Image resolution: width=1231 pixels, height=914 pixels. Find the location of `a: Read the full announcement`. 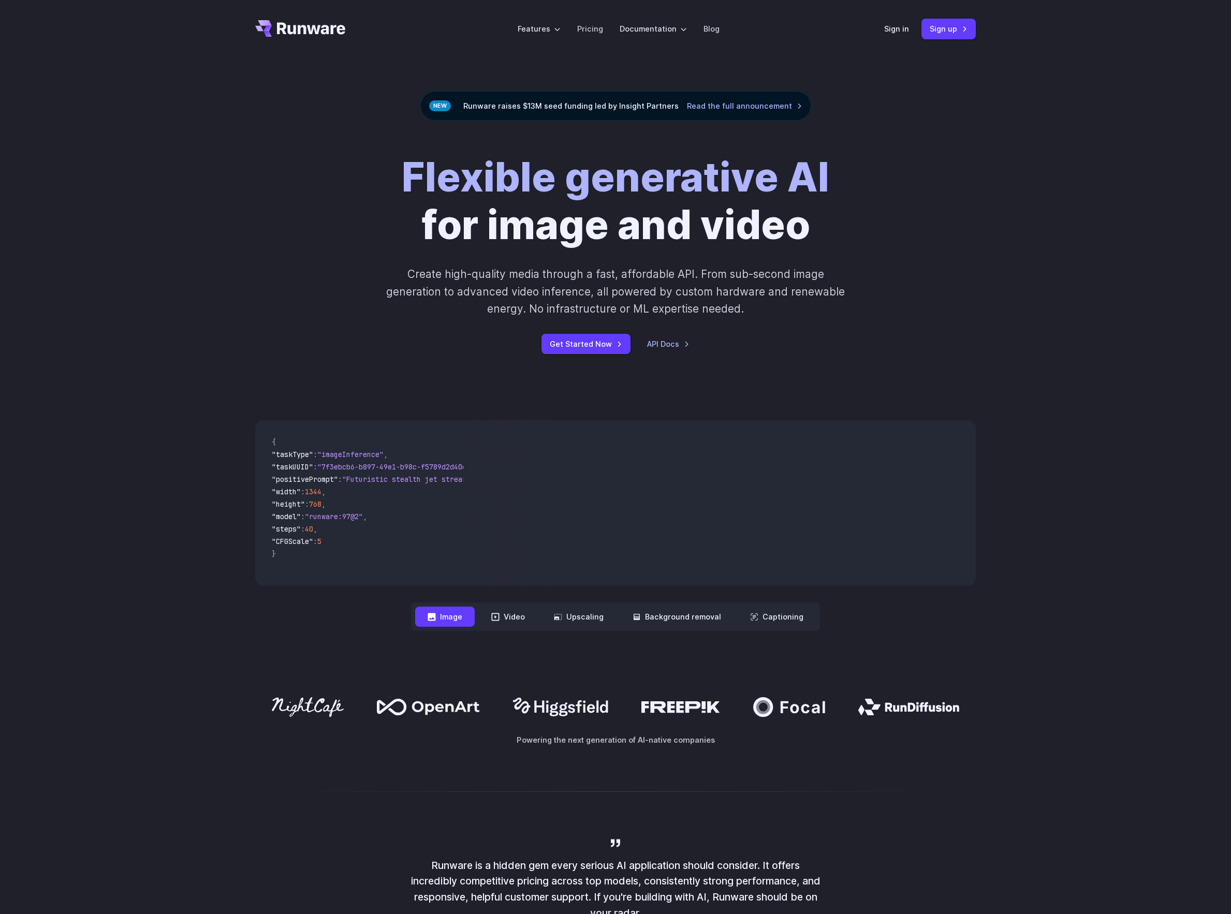

a: Read the full announcement is located at coordinates (744, 106).